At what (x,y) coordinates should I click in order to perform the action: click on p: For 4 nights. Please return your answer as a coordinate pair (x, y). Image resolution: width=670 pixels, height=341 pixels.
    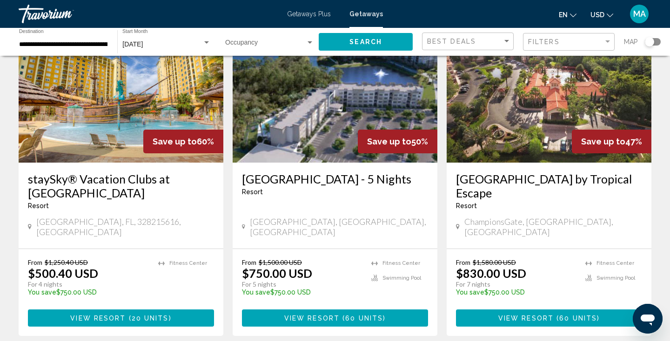
    Looking at the image, I should click on (88, 285).